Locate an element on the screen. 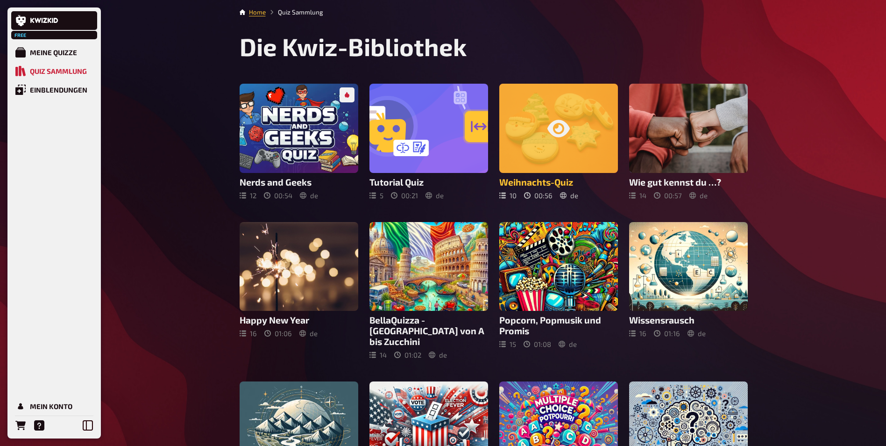 The height and width of the screenshot is (446, 886). a: Mein Konto is located at coordinates (54, 406).